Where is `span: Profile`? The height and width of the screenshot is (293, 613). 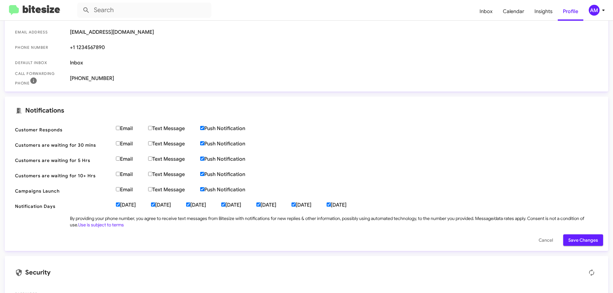
span: Profile is located at coordinates (571, 11).